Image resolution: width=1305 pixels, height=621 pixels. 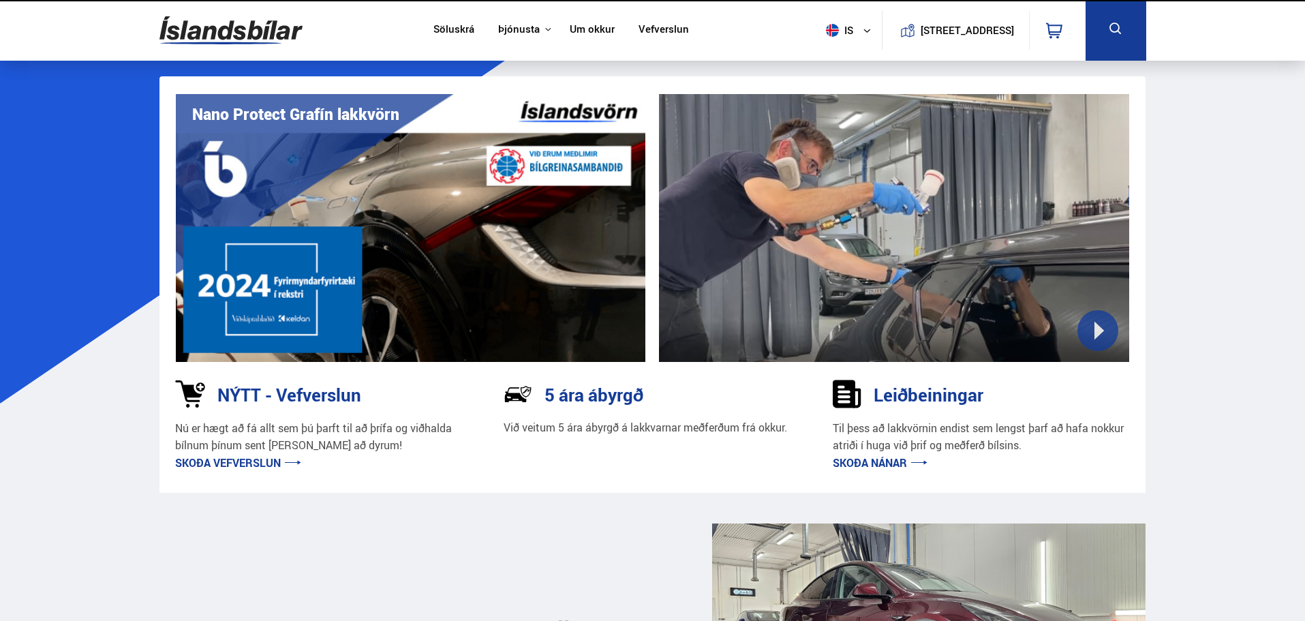 I want to click on a: Vefverslun, so click(x=664, y=30).